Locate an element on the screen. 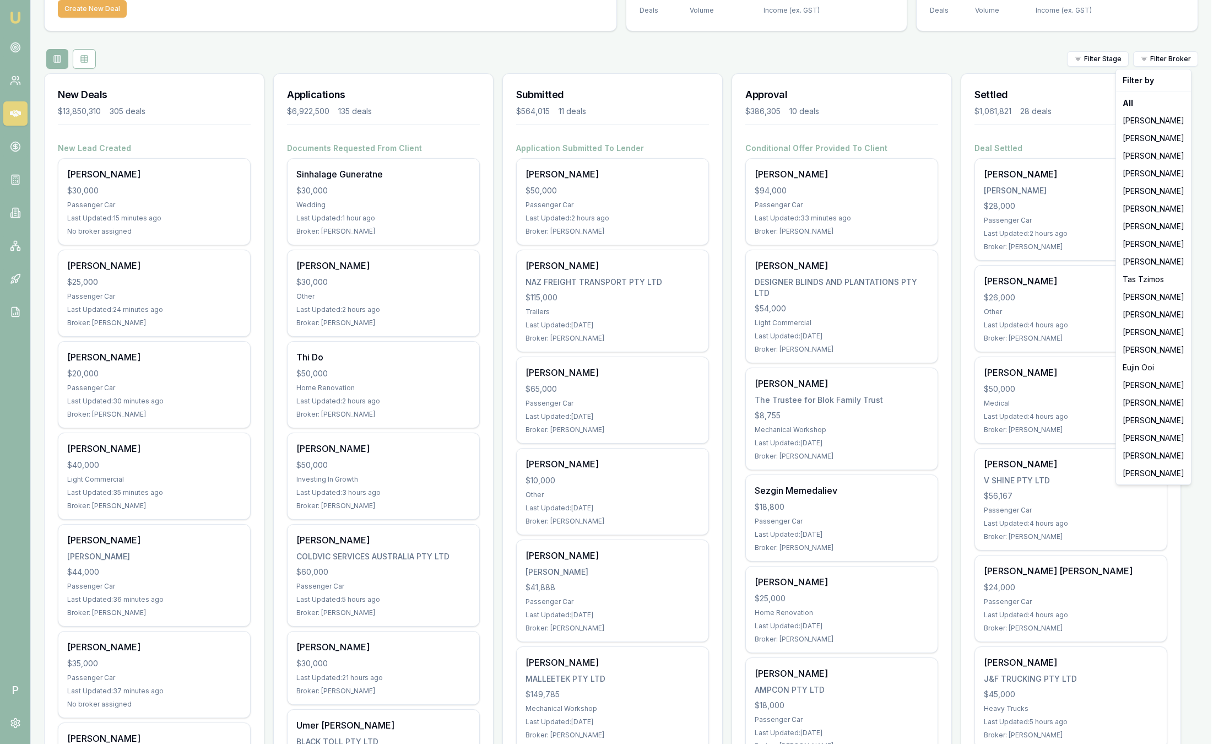 Image resolution: width=1224 pixels, height=744 pixels. strong: All is located at coordinates (1128, 103).